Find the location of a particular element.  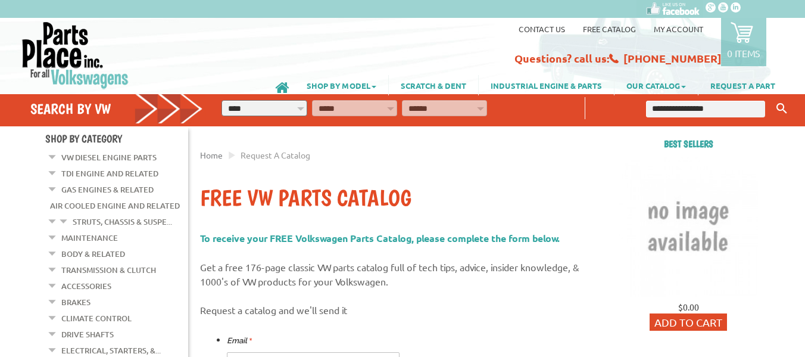

a: Accessories is located at coordinates (86, 286).